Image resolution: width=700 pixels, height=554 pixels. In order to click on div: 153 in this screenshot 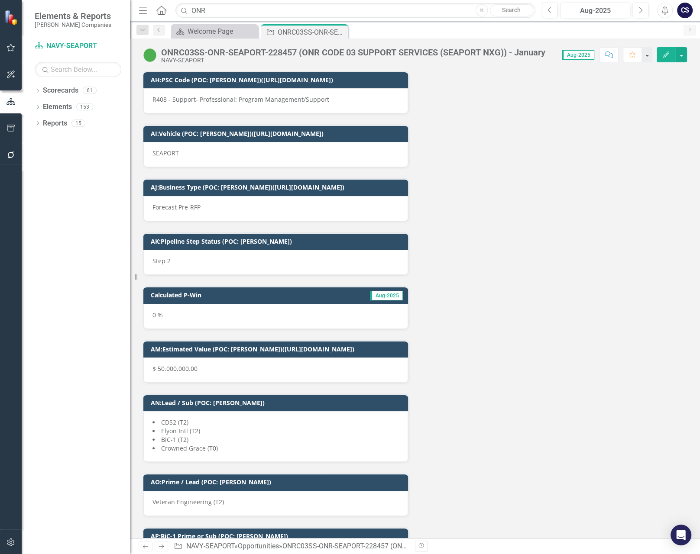, I will do `click(84, 107)`.